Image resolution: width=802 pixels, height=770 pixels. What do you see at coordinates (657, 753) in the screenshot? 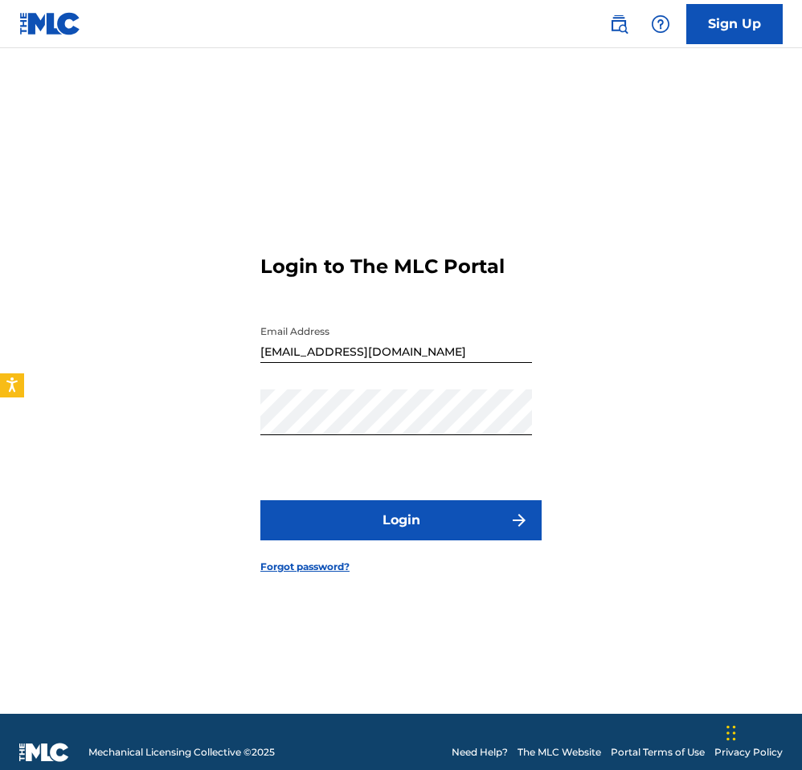
I see `a: Portal Terms of Use` at bounding box center [657, 753].